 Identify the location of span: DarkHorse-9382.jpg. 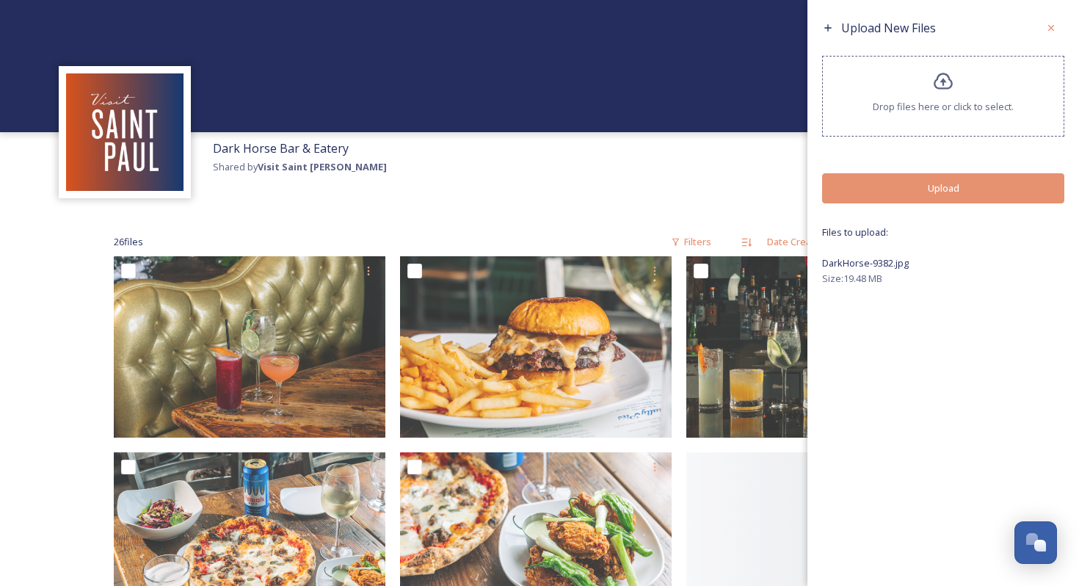
(865, 263).